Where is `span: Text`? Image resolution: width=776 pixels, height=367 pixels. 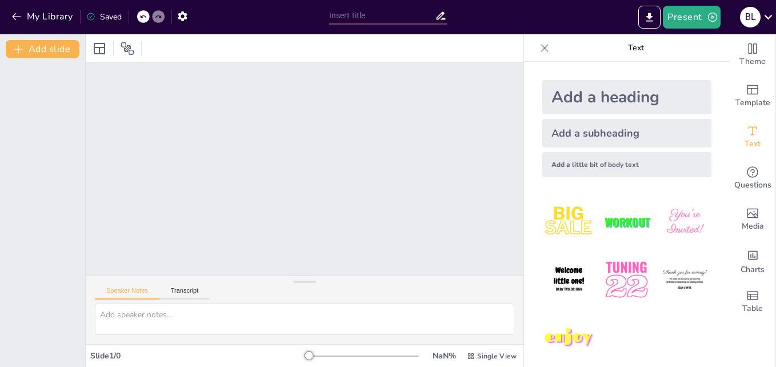 span: Text is located at coordinates (753, 144).